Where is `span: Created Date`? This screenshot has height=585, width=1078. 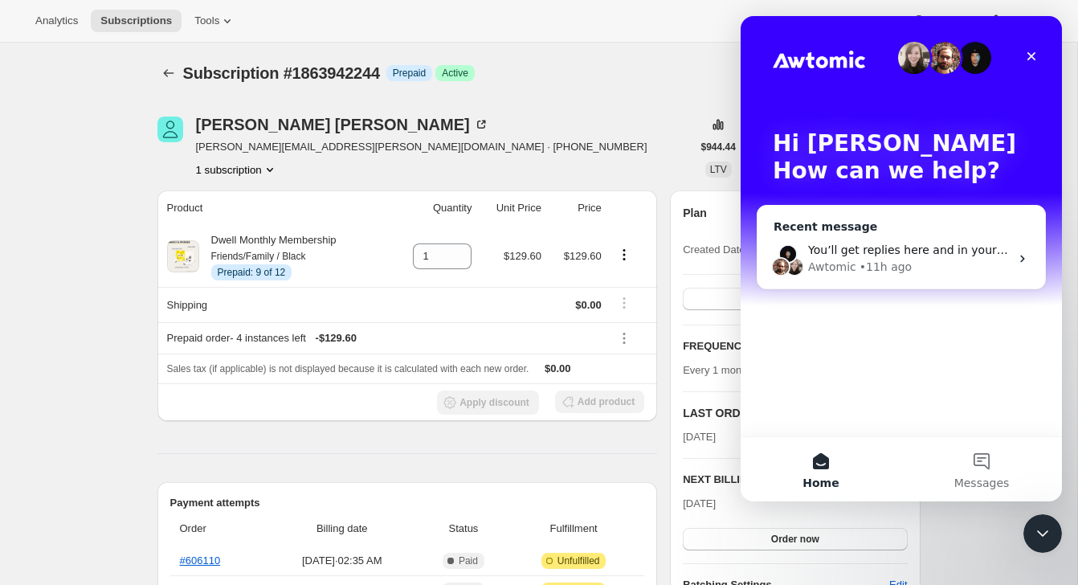
span: Created Date is located at coordinates (713, 250).